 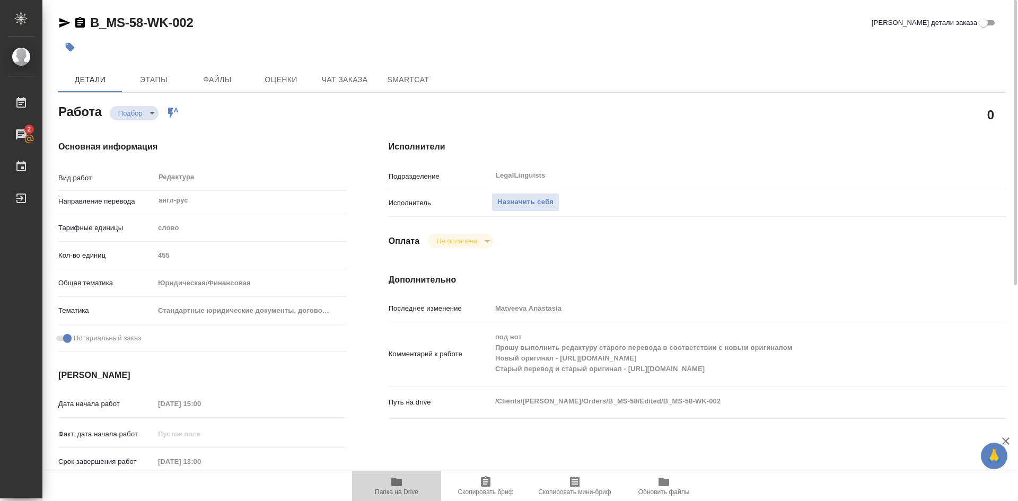 I want to click on h2: 0, so click(x=990, y=114).